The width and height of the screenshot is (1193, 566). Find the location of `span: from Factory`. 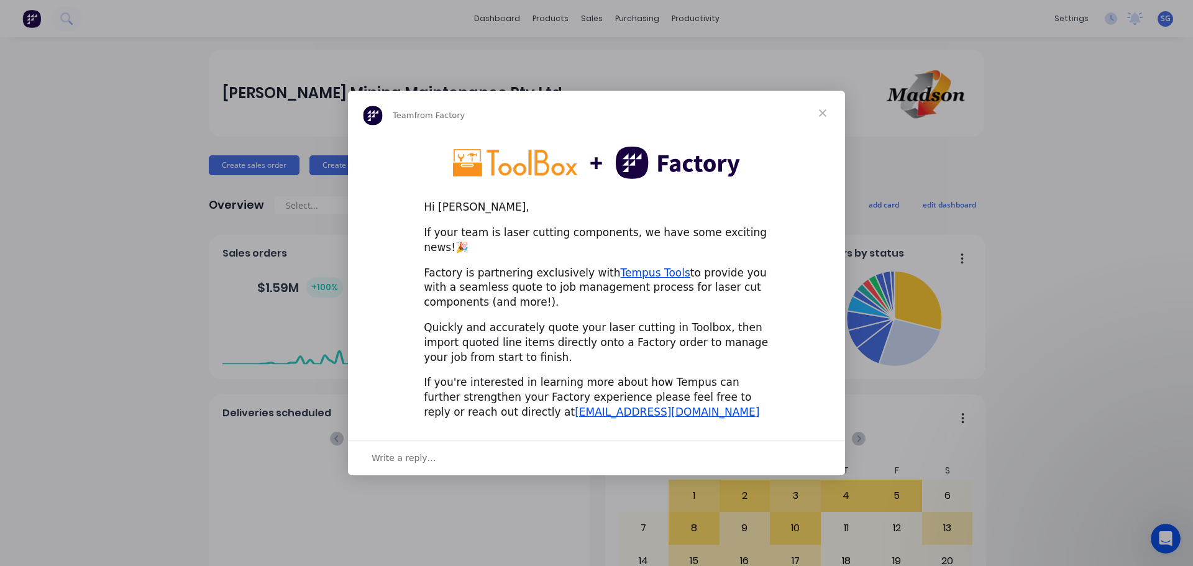

span: from Factory is located at coordinates (439, 115).